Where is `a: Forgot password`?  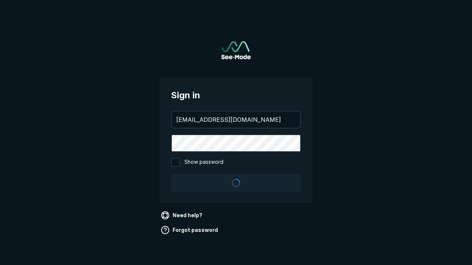
a: Forgot password is located at coordinates (190, 230).